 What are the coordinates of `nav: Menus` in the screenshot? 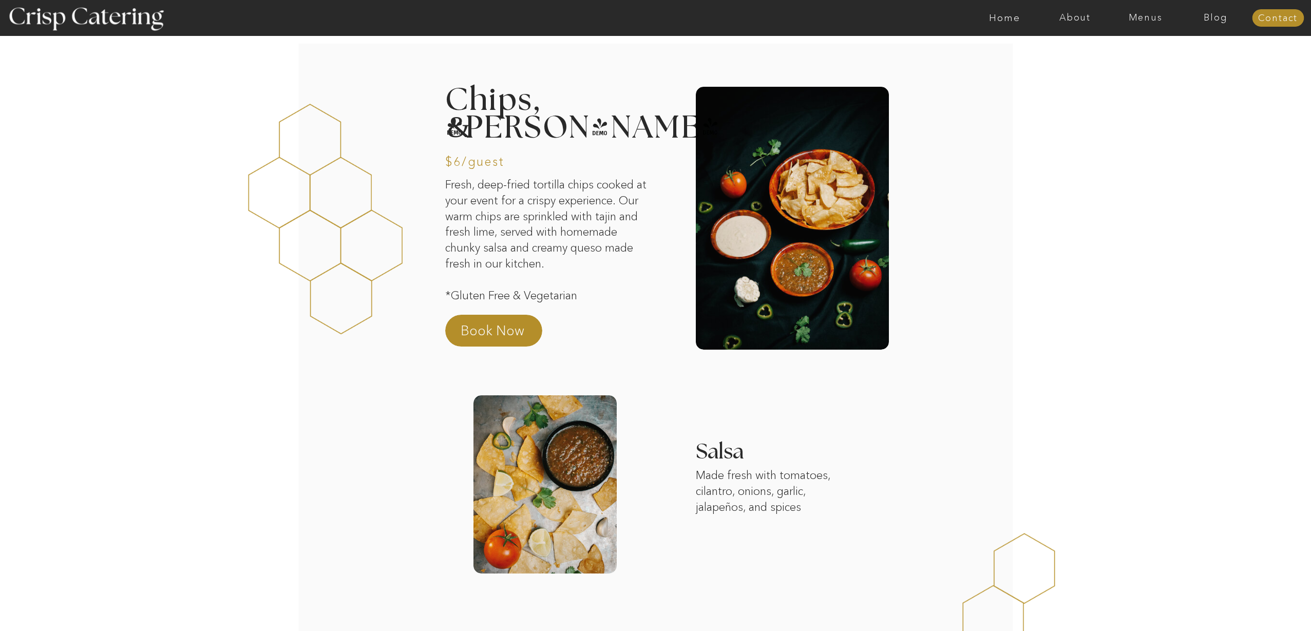 It's located at (1145, 18).